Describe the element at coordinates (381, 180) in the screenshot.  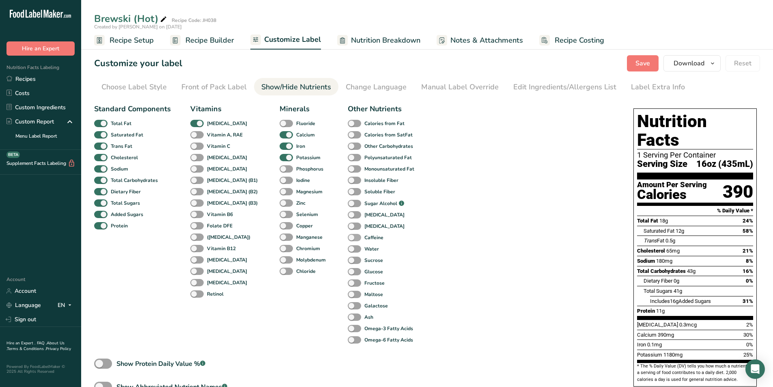
I see `b: Insoluble Fiber` at that location.